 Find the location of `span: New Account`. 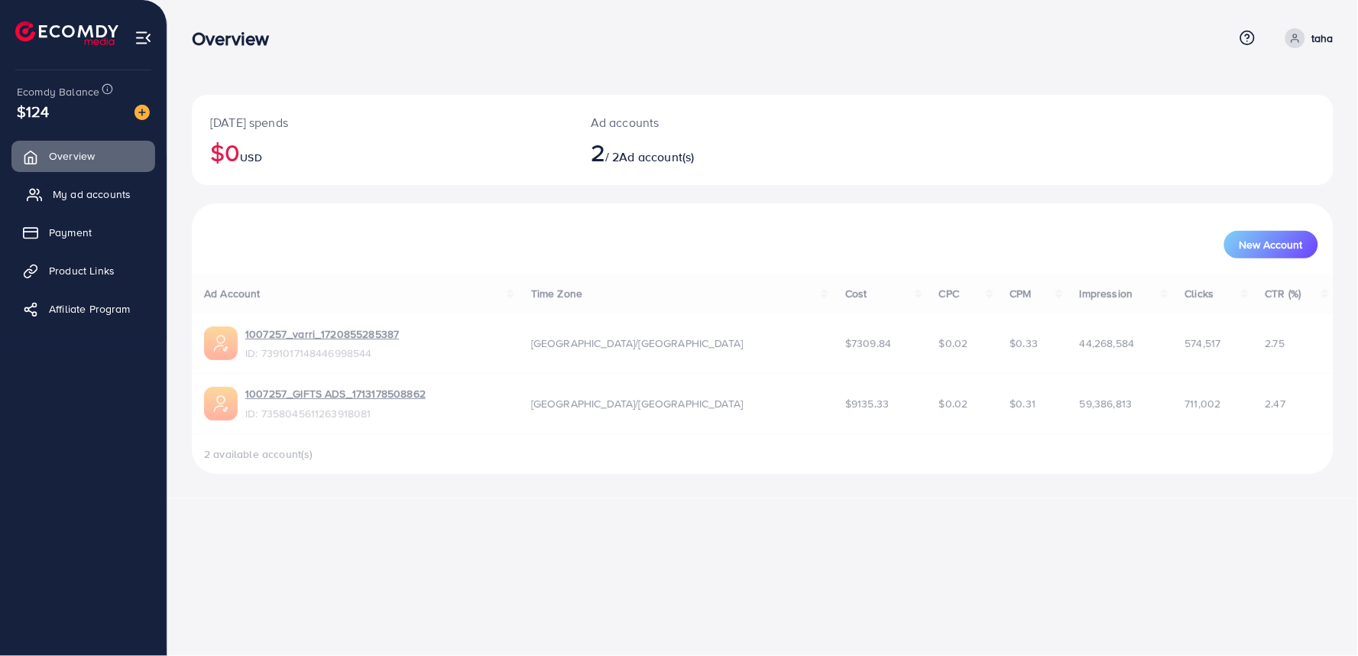

span: New Account is located at coordinates (1271, 245).